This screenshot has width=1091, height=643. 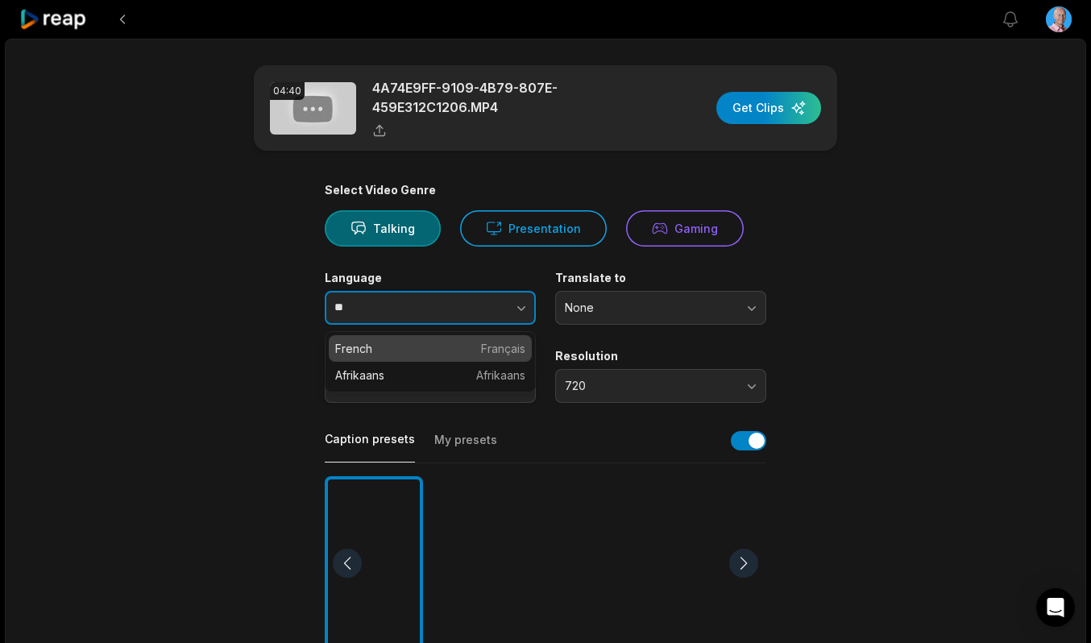 I want to click on label: Translate to, so click(x=661, y=278).